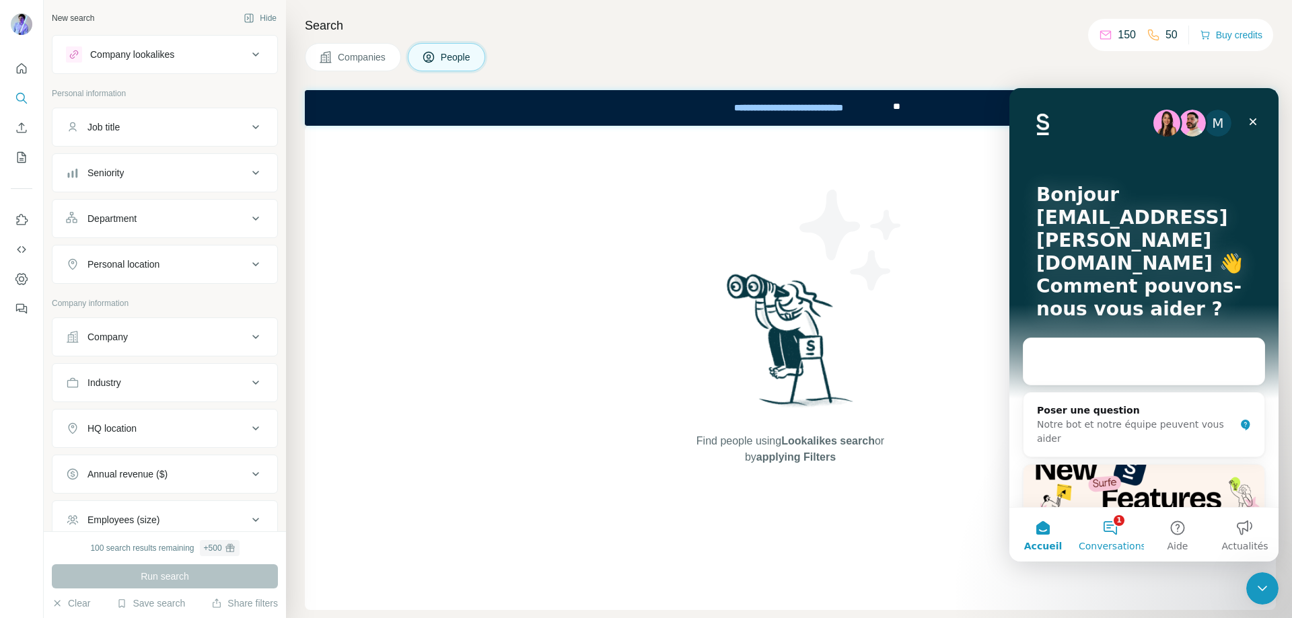  I want to click on img: logo, so click(33, 36).